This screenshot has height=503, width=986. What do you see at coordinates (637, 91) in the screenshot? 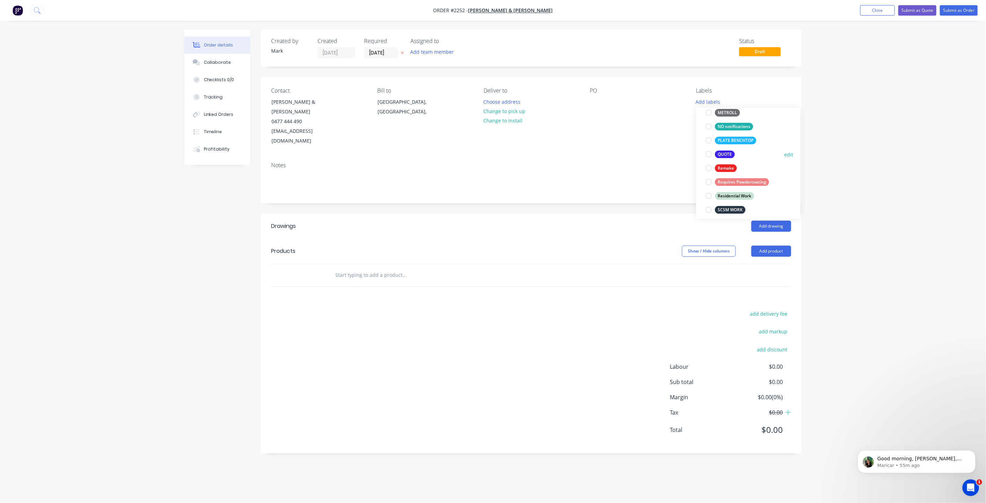
I see `div: PO` at bounding box center [637, 91].